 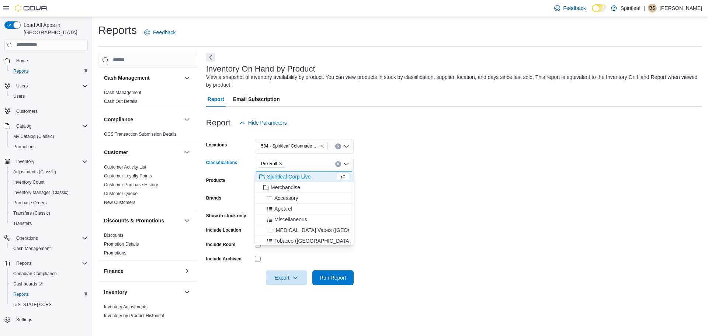 I want to click on label: Show in stock only, so click(x=226, y=216).